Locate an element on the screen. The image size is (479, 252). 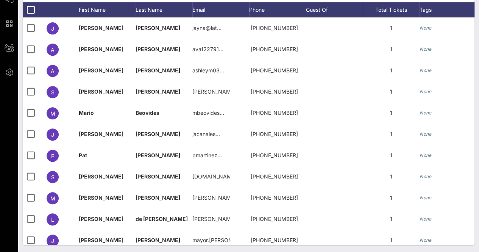
span: +15129656381 is located at coordinates (274, 240).